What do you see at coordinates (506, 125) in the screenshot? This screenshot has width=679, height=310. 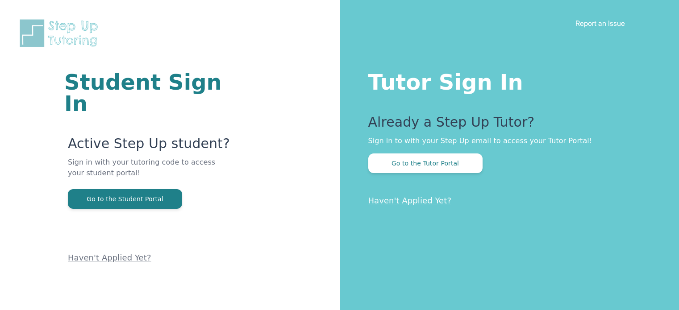 I see `p: Already a Step Up Tutor?` at bounding box center [506, 125].